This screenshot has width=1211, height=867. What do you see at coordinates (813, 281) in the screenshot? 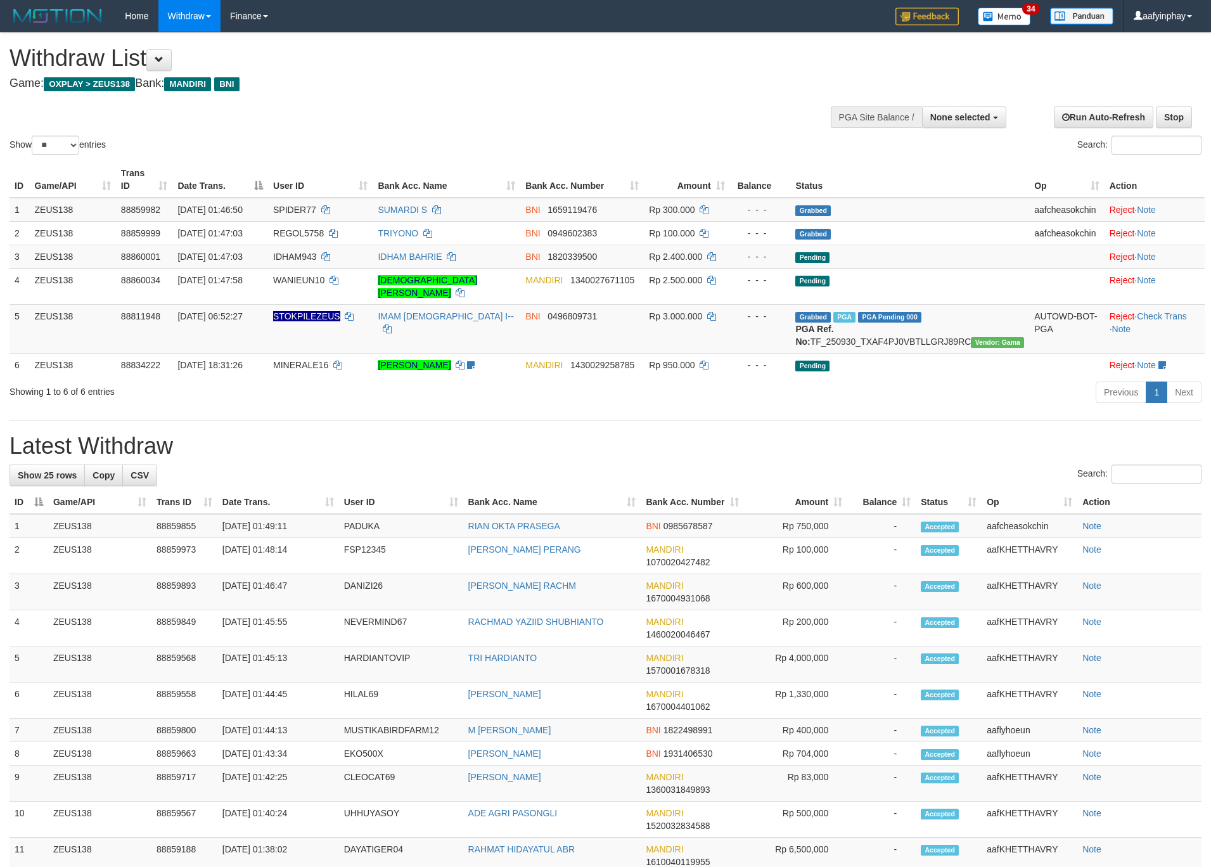
I see `span: Pending` at bounding box center [813, 281].